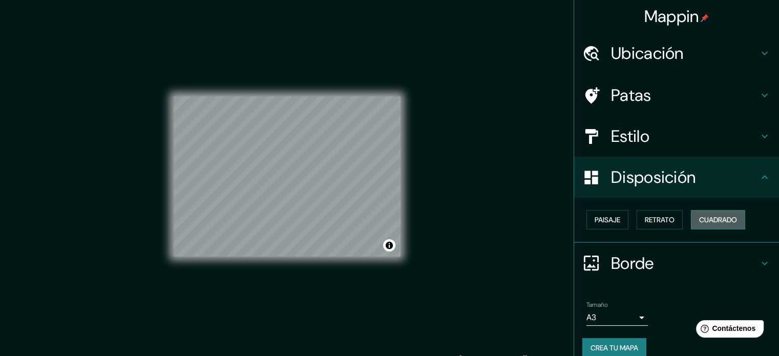 The width and height of the screenshot is (779, 356). Describe the element at coordinates (677, 136) in the screenshot. I see `div: Estilo` at that location.